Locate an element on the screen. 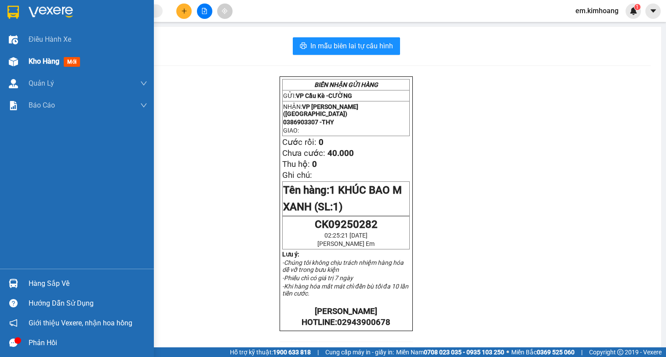 This screenshot has width=666, height=357. button: file-add is located at coordinates (204, 11).